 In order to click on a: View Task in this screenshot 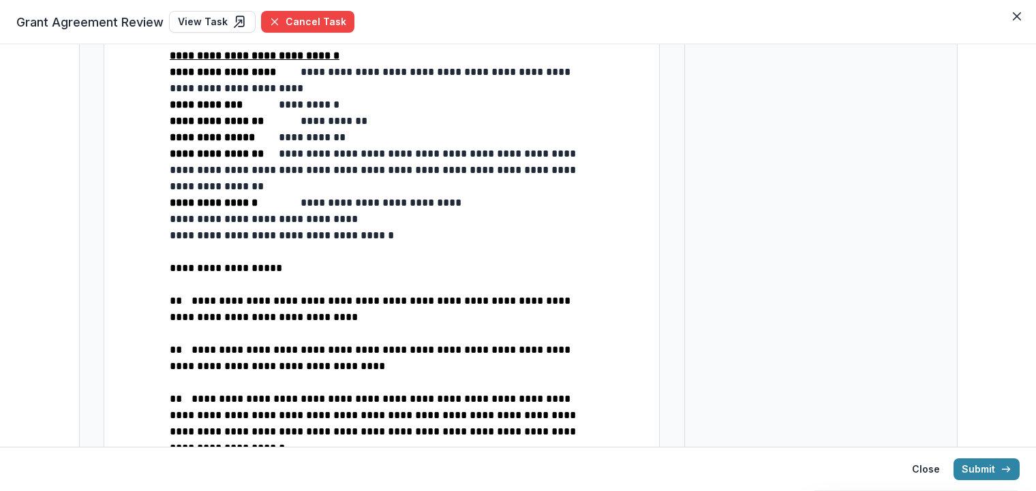, I will do `click(212, 22)`.